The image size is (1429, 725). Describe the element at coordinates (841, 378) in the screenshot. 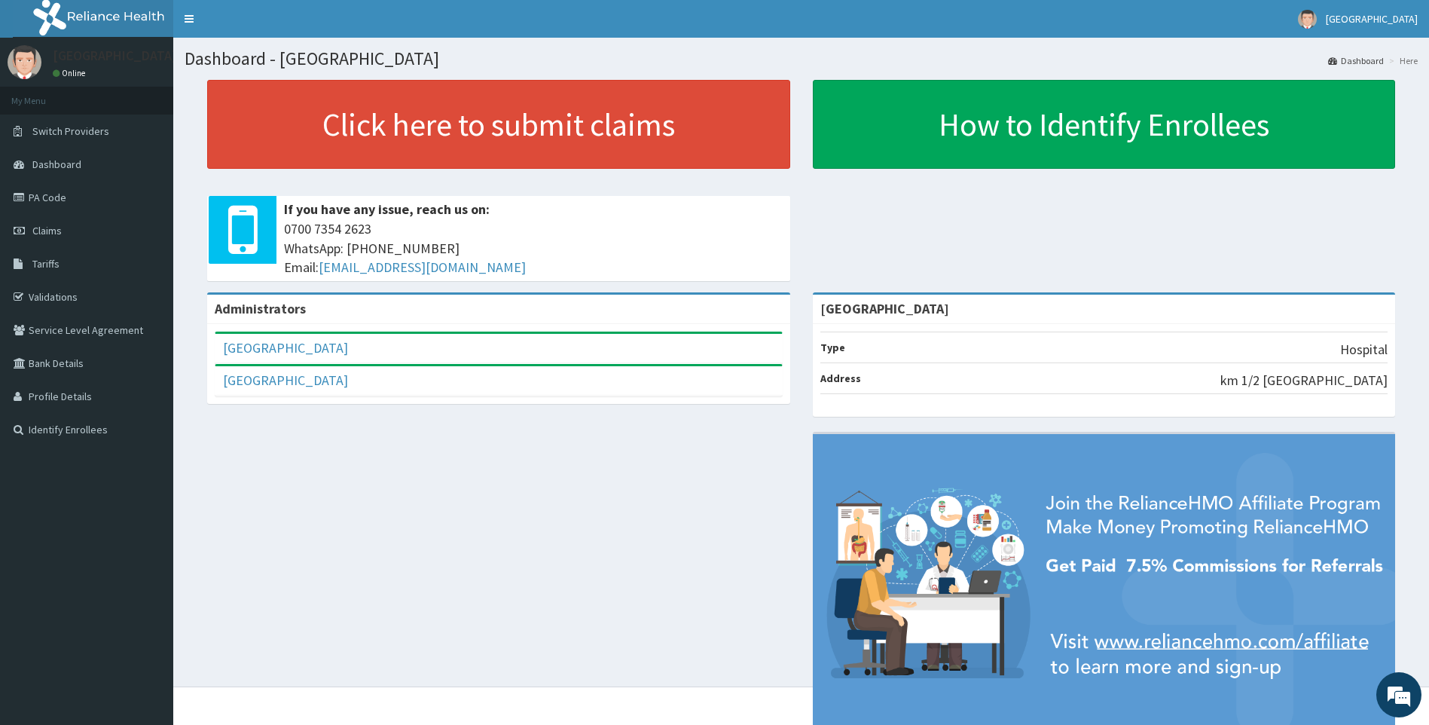

I see `b: Address` at that location.